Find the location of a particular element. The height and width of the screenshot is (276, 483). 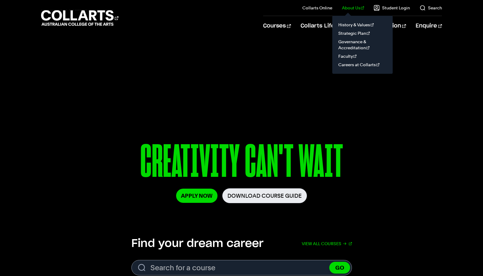

form: Search is located at coordinates (242, 268).